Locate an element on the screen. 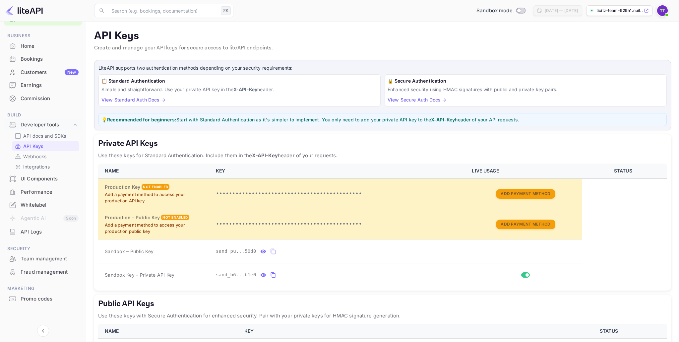 This screenshot has height=342, width=679. a: Earnings is located at coordinates (43, 85).